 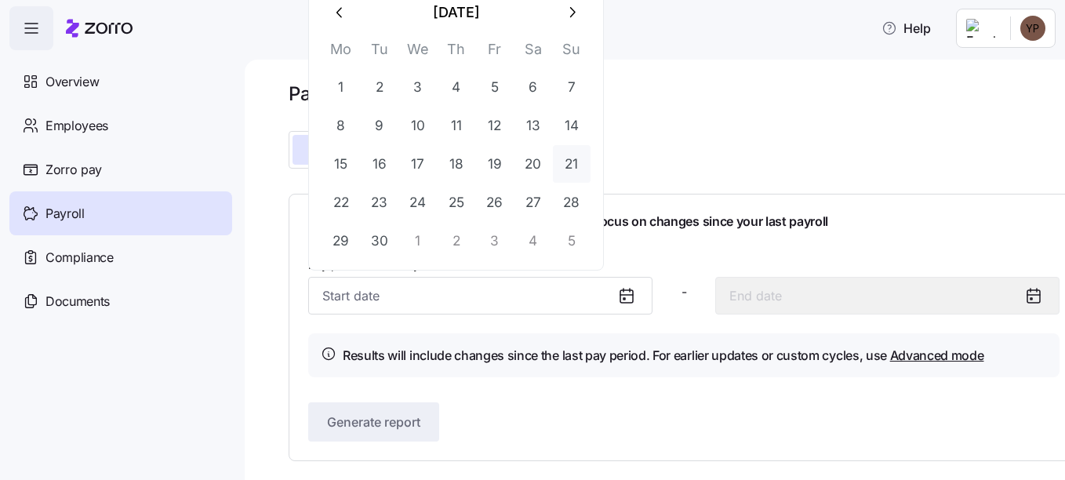 I want to click on button: 19 September 2025, so click(x=495, y=164).